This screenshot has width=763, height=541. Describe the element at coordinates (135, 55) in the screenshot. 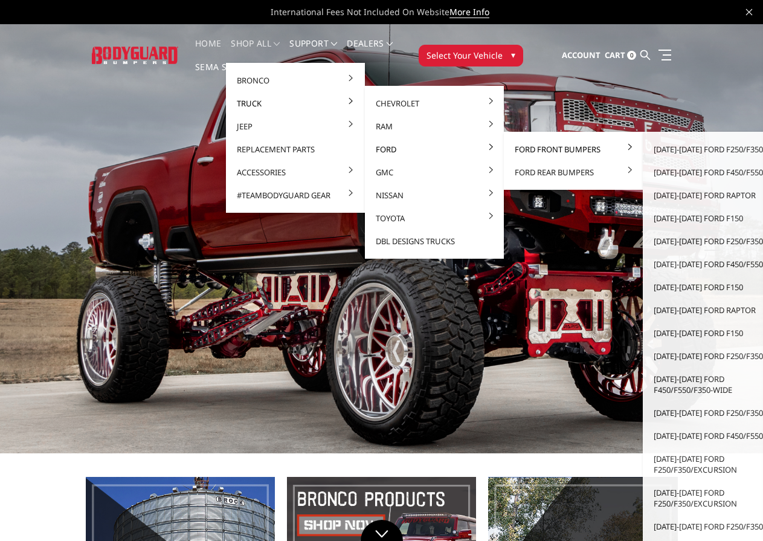

I see `img: BODYGUARD BUMPERS` at that location.